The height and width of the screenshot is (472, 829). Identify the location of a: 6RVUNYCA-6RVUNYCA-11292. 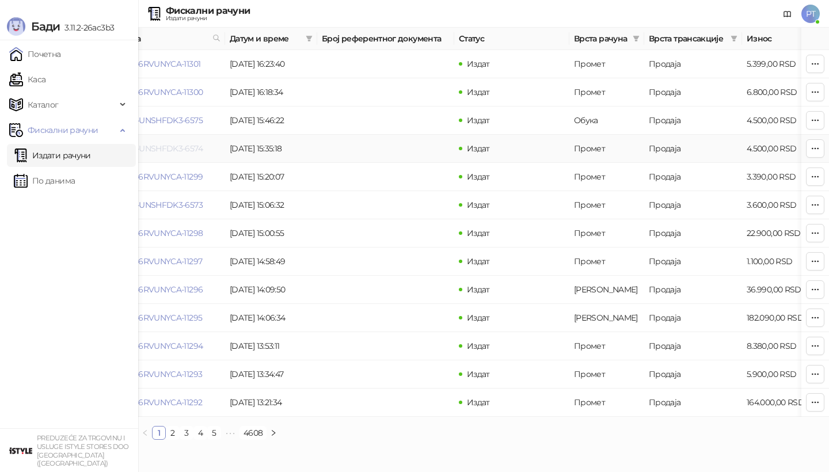
(147, 403).